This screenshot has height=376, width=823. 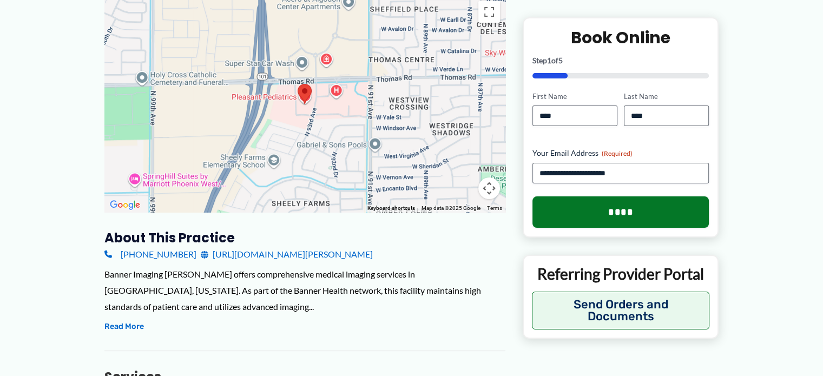 I want to click on h2: Book Online, so click(x=620, y=37).